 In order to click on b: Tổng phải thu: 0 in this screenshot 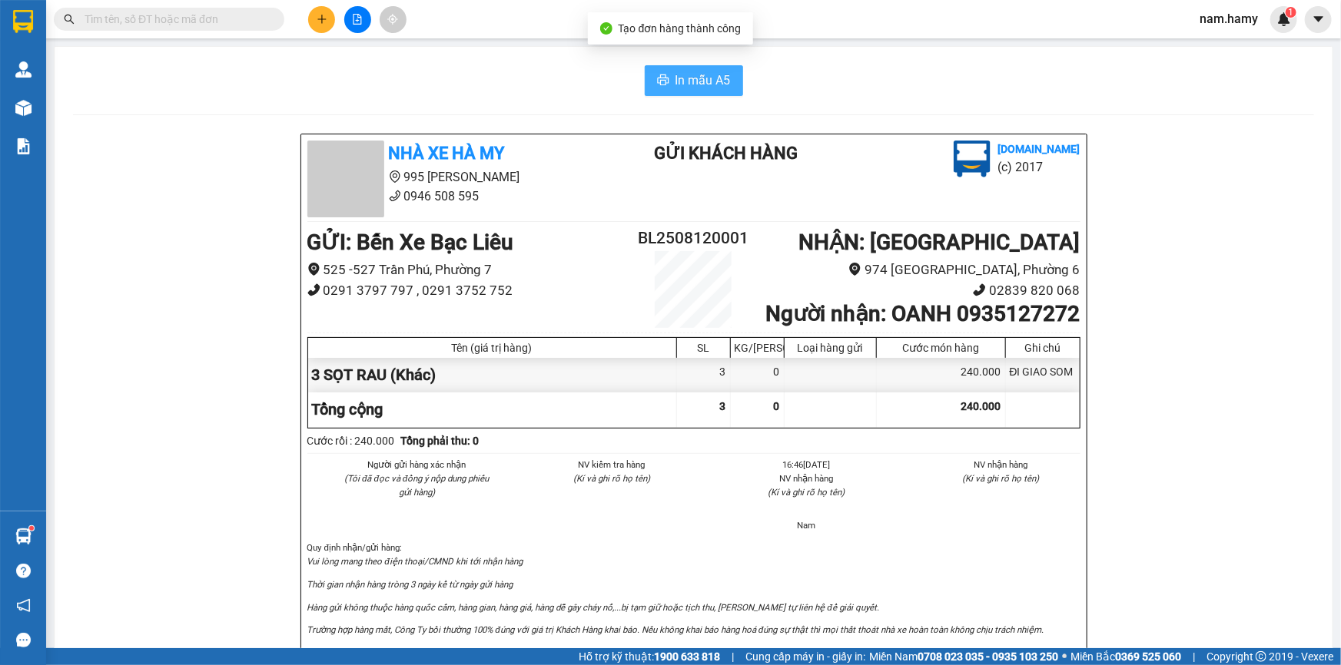, I will do `click(440, 441)`.